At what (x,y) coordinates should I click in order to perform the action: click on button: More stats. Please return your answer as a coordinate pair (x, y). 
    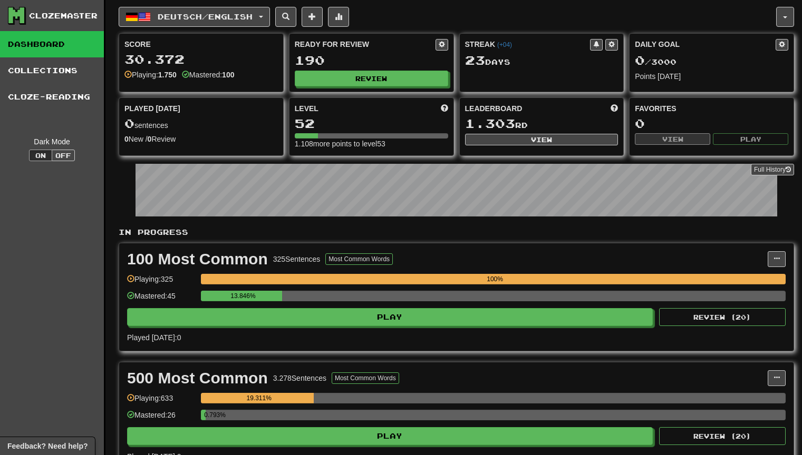
    Looking at the image, I should click on (338, 17).